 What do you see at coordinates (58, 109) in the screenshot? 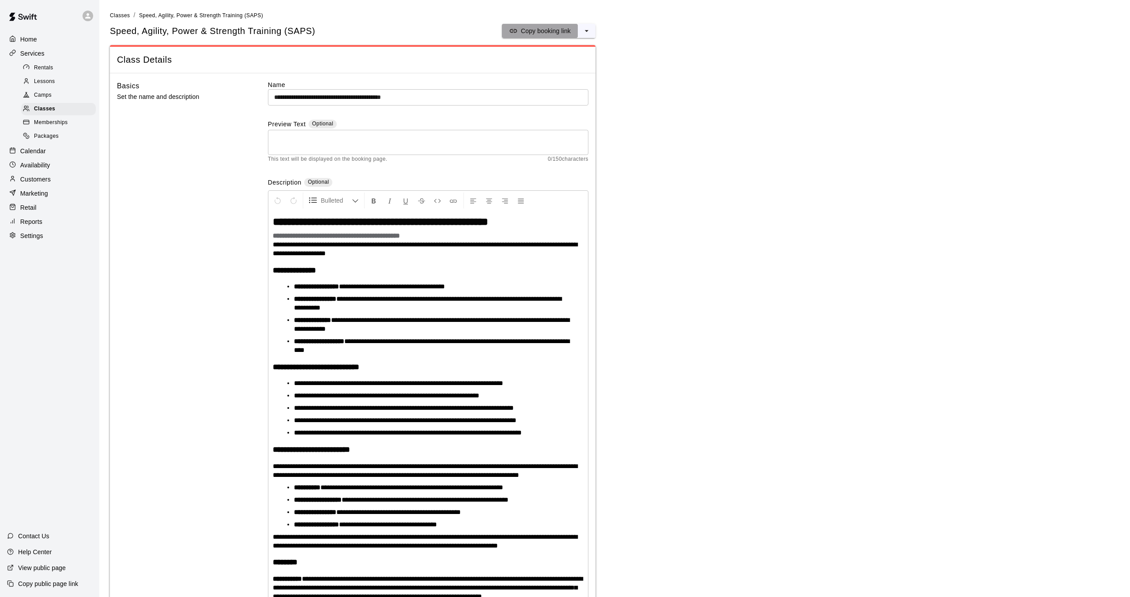
I see `div: Classes` at bounding box center [58, 109].